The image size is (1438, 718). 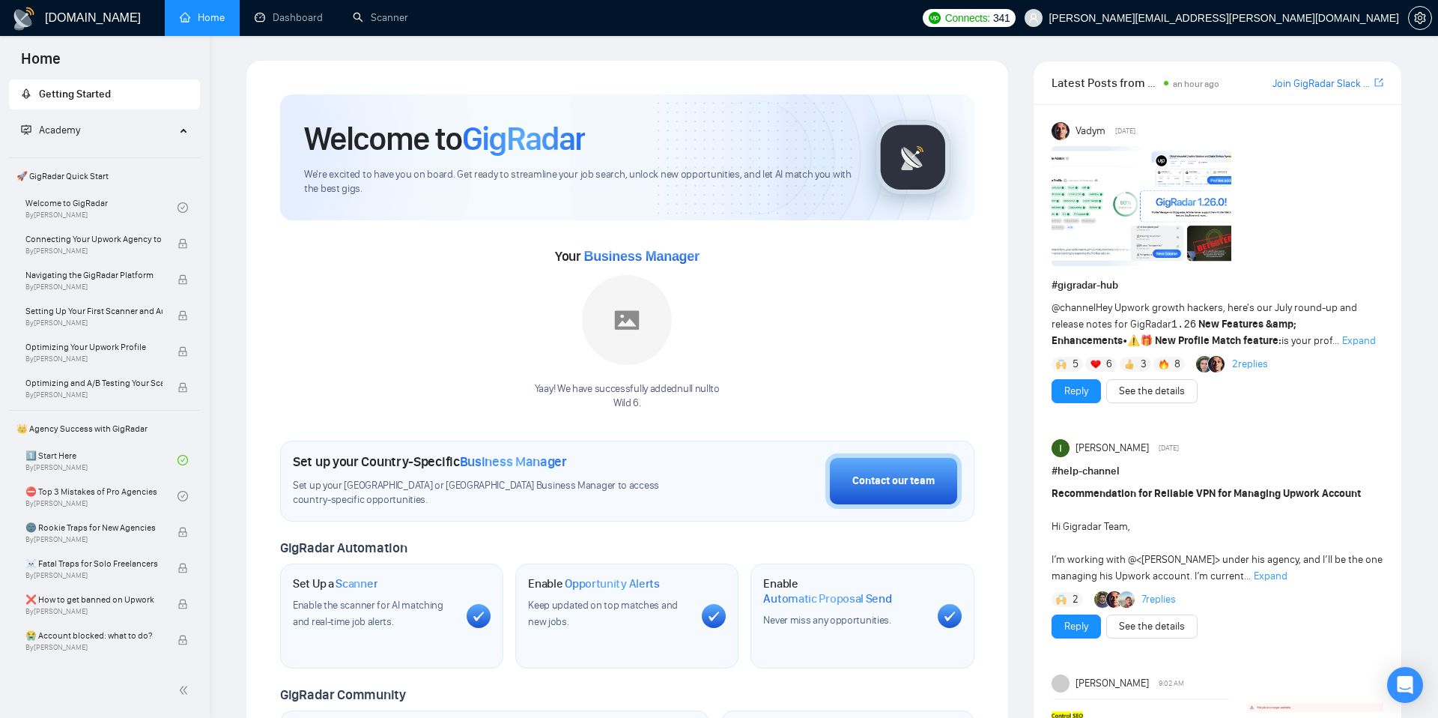 What do you see at coordinates (1091, 131) in the screenshot?
I see `span: Vadym` at bounding box center [1091, 131].